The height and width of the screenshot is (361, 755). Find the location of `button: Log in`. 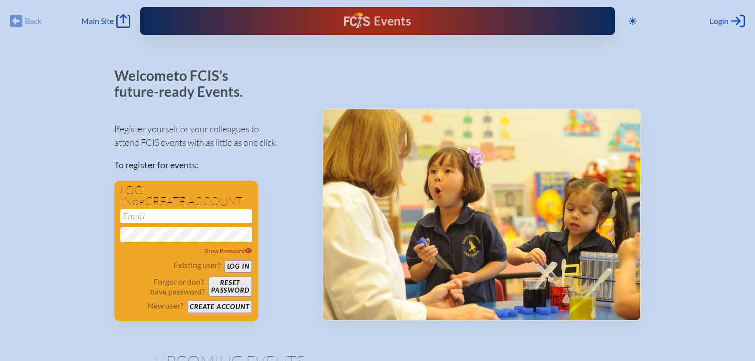

button: Log in is located at coordinates (238, 266).